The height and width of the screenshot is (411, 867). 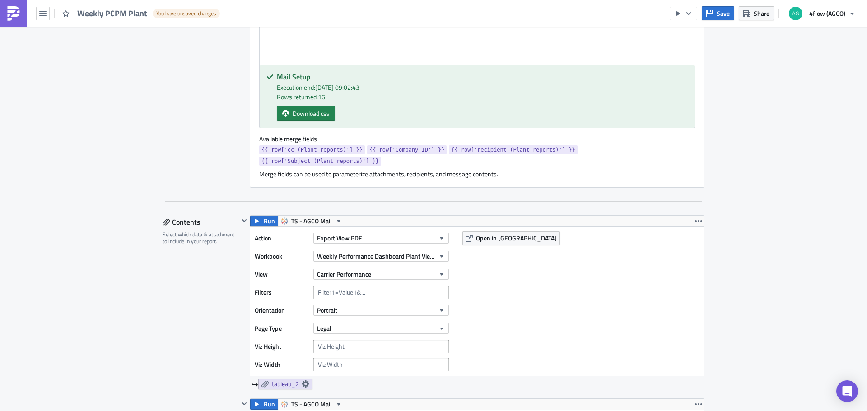 I want to click on a: Download csv, so click(x=306, y=113).